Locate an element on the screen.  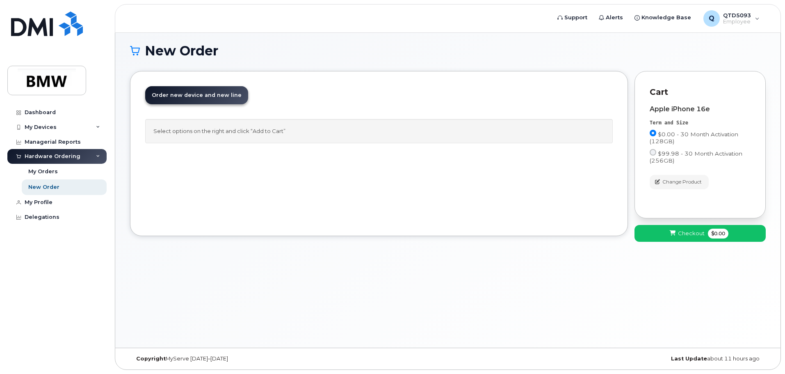
strong: Last Update is located at coordinates (689, 358).